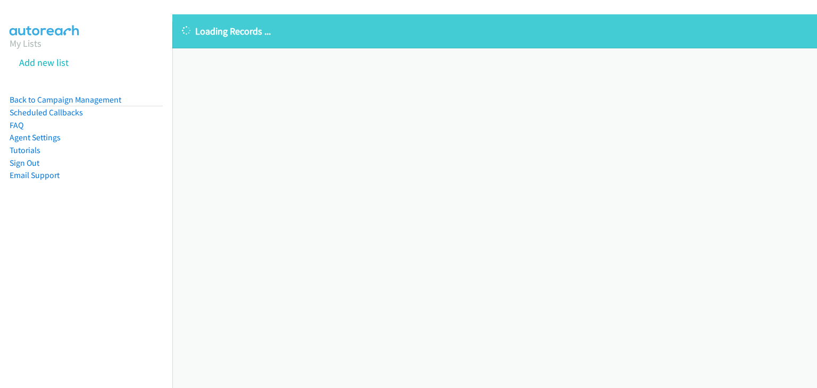 This screenshot has height=388, width=817. Describe the element at coordinates (25, 150) in the screenshot. I see `a: Tutorials` at that location.